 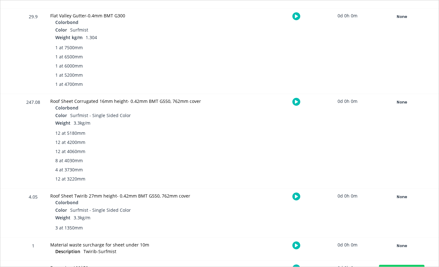 I want to click on span: 4 at 3730mm, so click(x=69, y=170).